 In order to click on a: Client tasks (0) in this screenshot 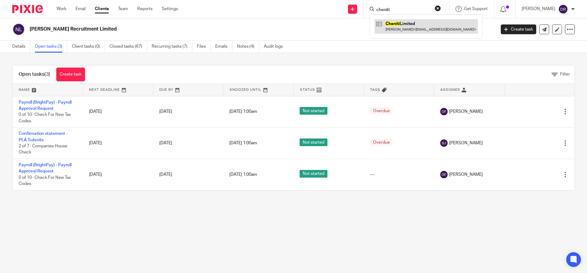, I will do `click(88, 47)`.